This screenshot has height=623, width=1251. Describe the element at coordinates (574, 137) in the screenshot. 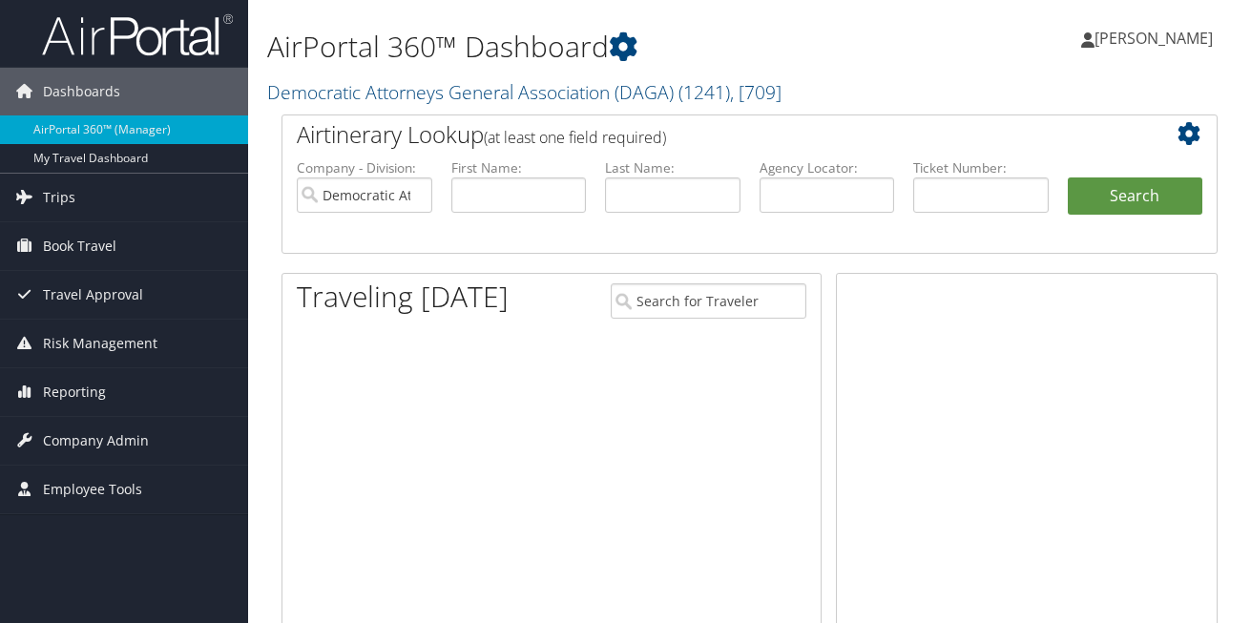

I see `span: (at least one field required)` at that location.